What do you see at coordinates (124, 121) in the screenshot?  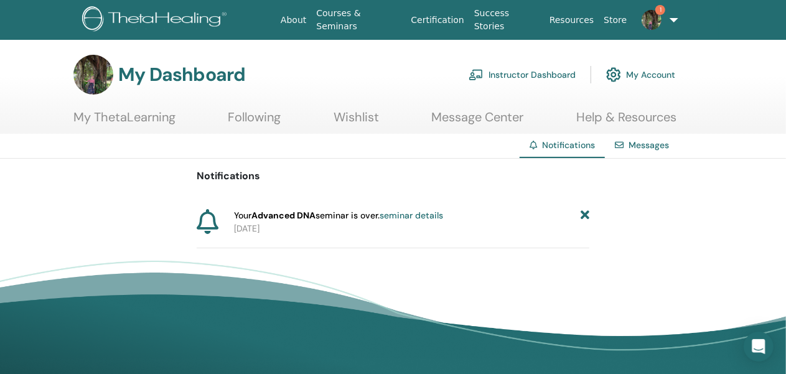 I see `a: My ThetaLearning` at bounding box center [124, 121].